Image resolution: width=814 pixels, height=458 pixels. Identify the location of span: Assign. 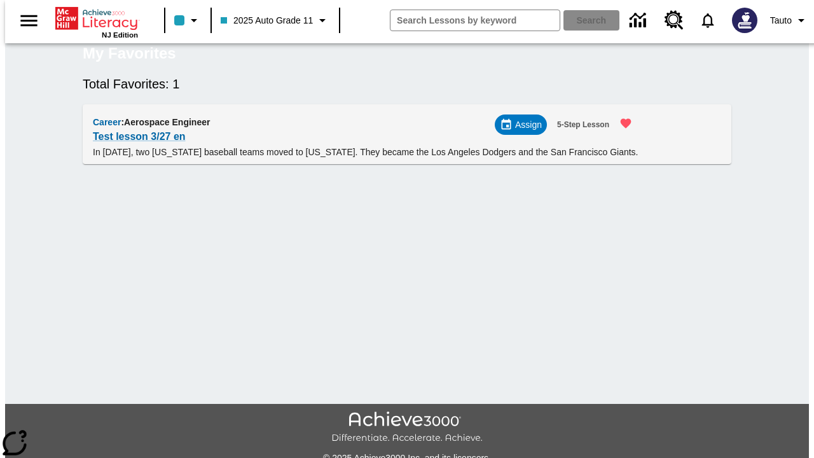
(529, 125).